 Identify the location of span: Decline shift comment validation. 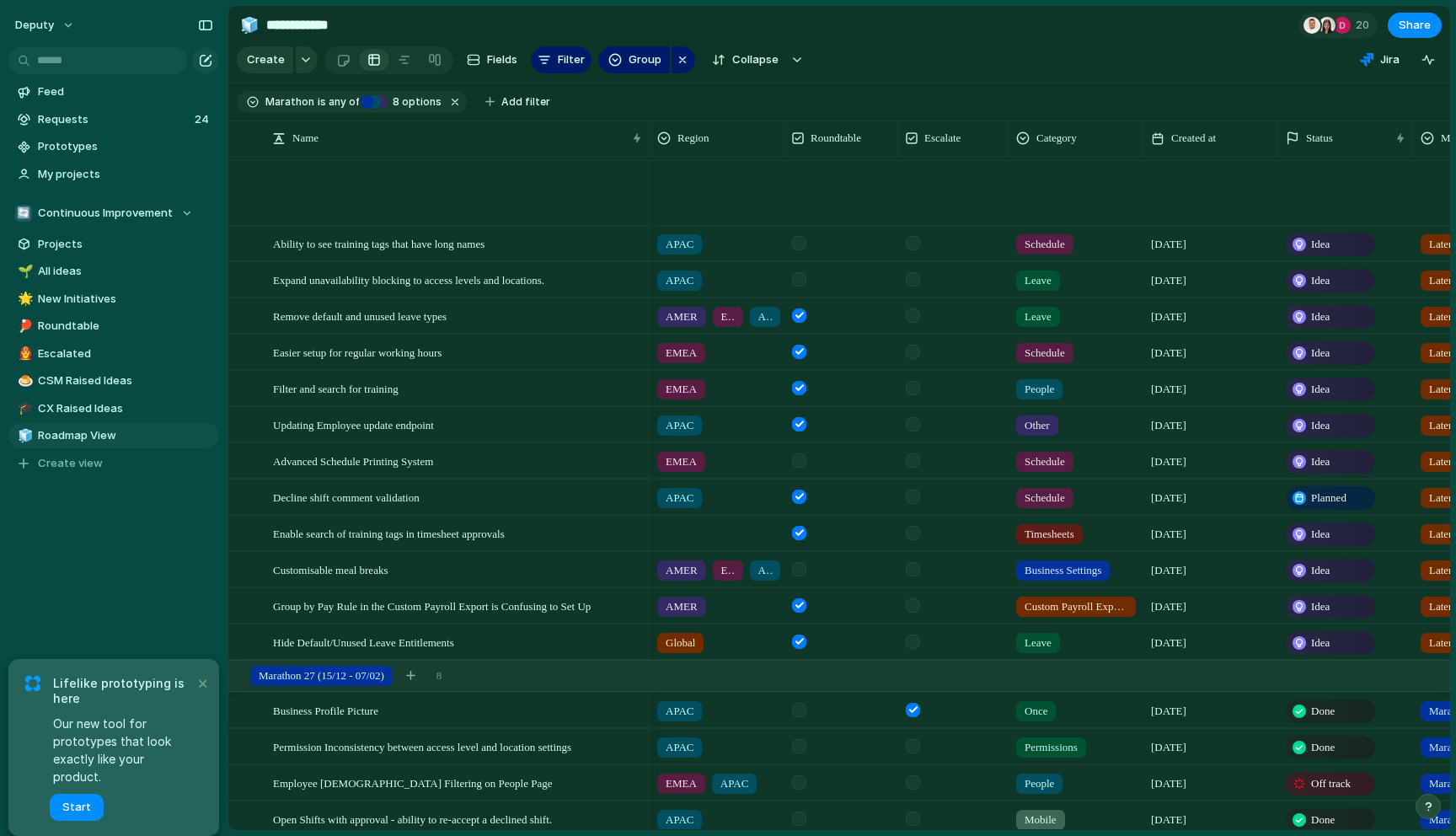
(346, 497).